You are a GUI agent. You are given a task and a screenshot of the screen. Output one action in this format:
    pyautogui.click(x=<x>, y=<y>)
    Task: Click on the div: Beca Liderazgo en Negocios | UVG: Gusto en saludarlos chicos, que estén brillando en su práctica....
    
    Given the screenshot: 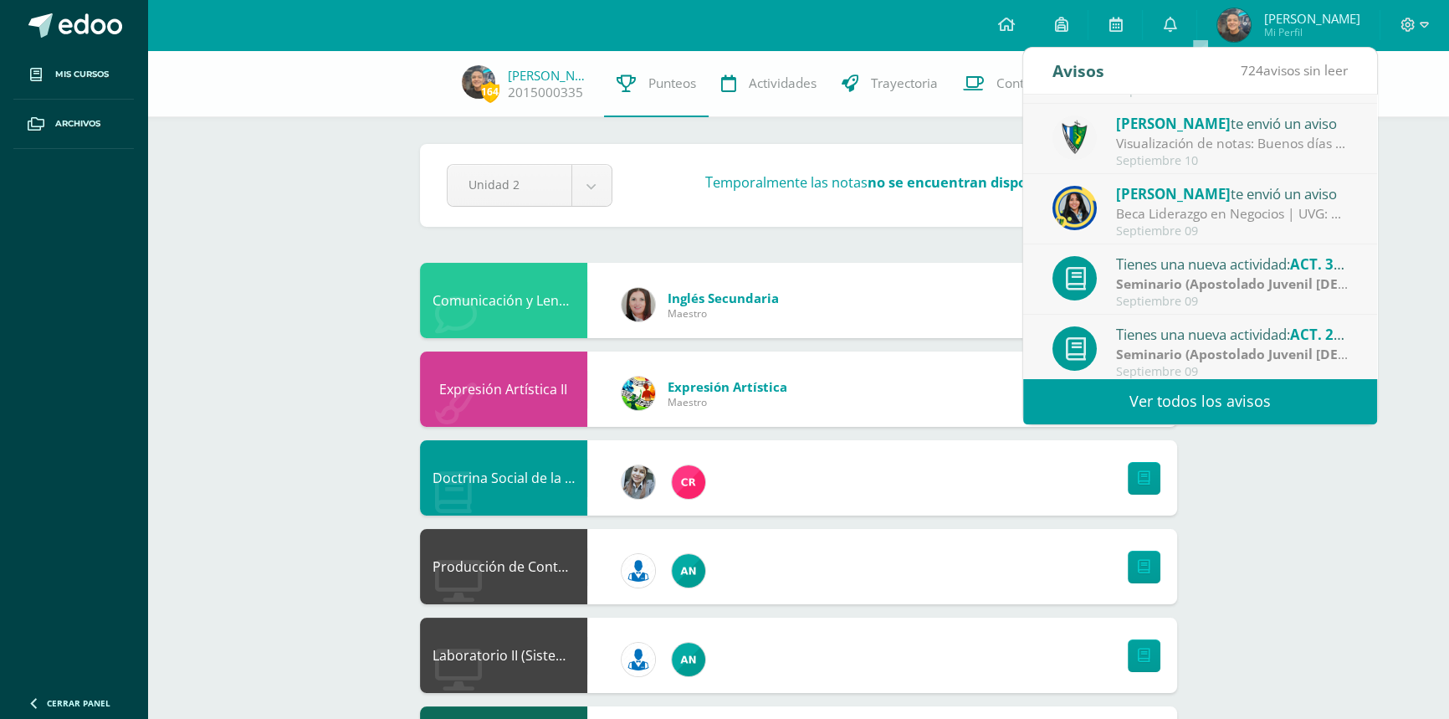 What is the action you would take?
    pyautogui.click(x=1233, y=213)
    